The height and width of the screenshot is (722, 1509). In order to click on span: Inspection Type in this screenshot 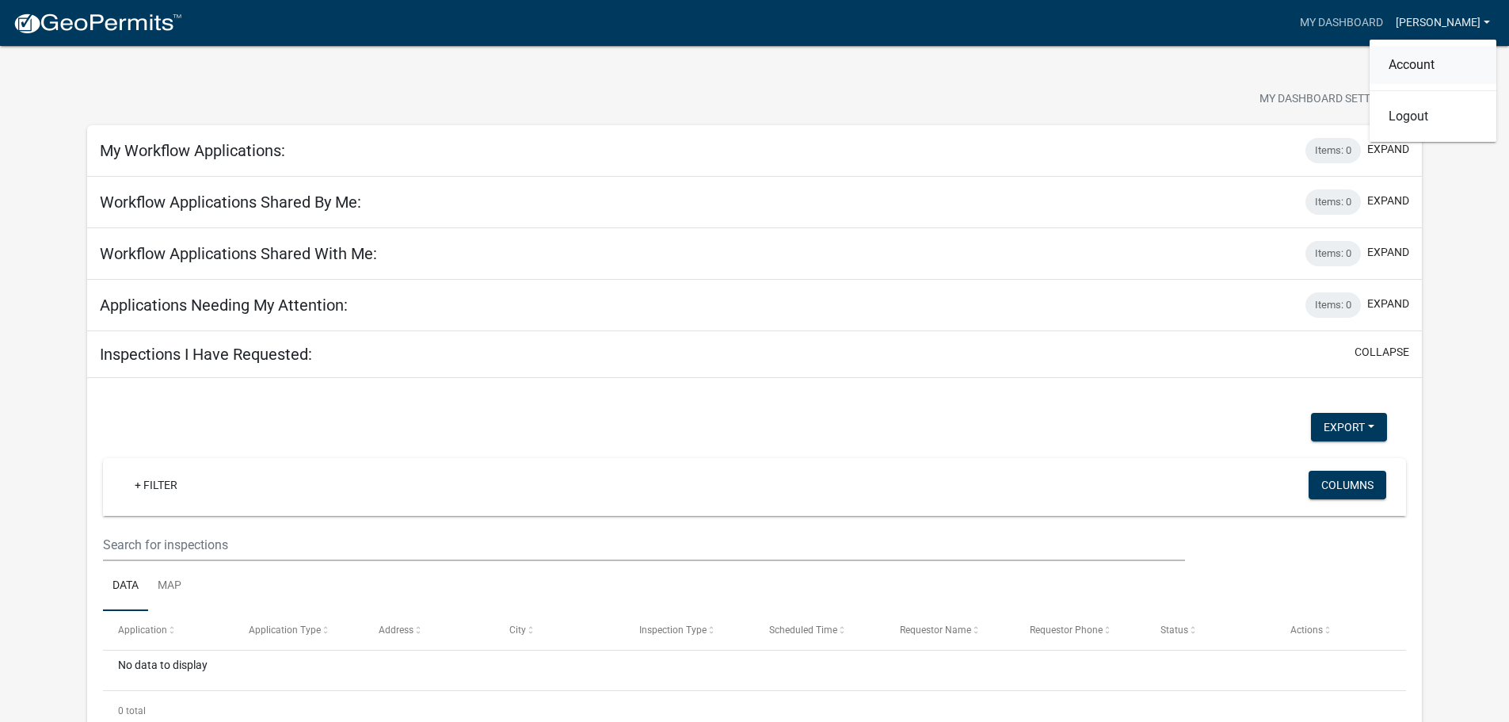, I will do `click(673, 630)`.